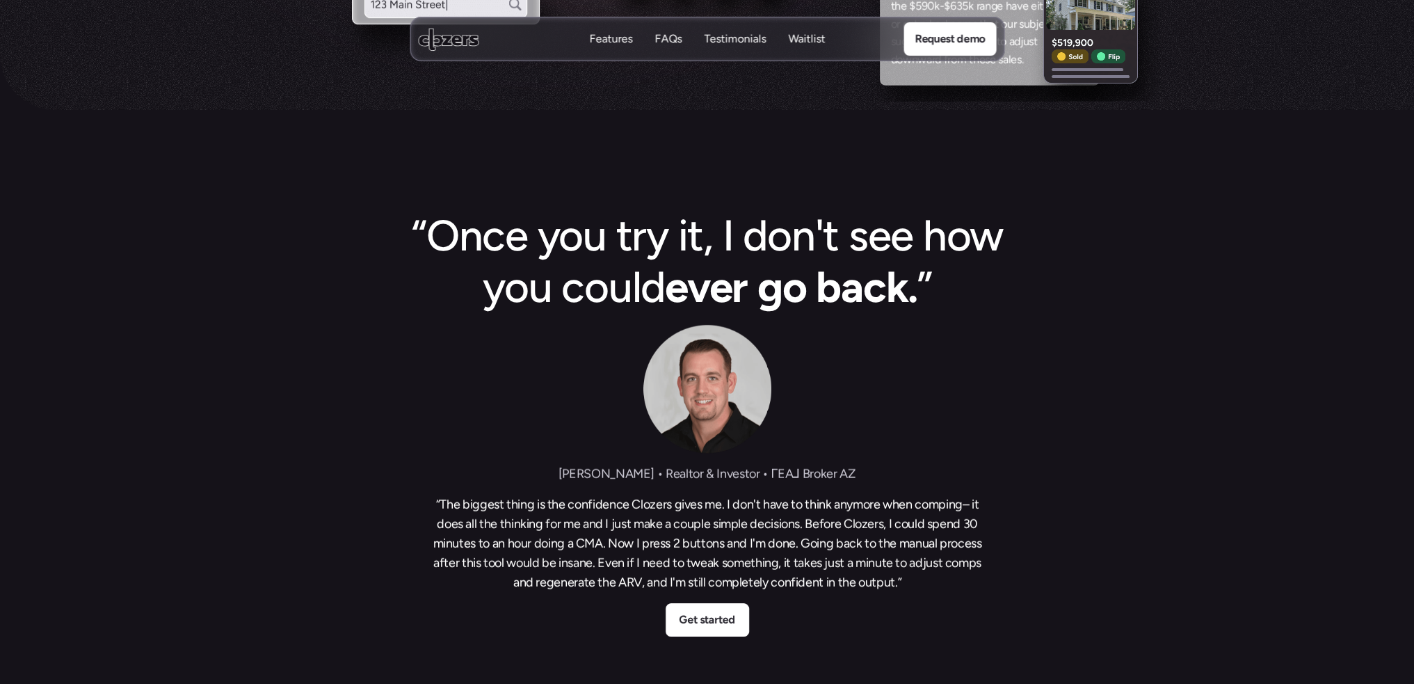 Image resolution: width=1414 pixels, height=684 pixels. I want to click on p: Request demo, so click(949, 39).